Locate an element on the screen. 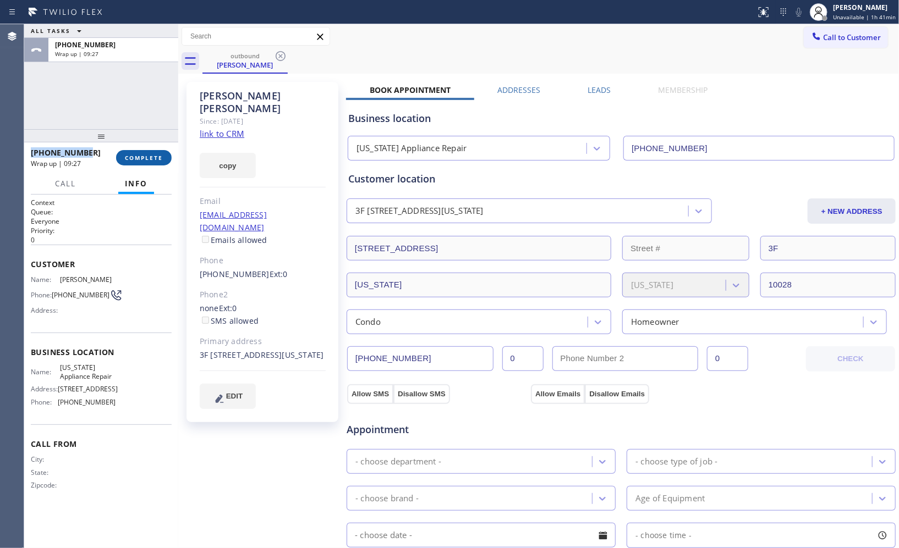 This screenshot has height=548, width=899. label: SMS allowed is located at coordinates (229, 321).